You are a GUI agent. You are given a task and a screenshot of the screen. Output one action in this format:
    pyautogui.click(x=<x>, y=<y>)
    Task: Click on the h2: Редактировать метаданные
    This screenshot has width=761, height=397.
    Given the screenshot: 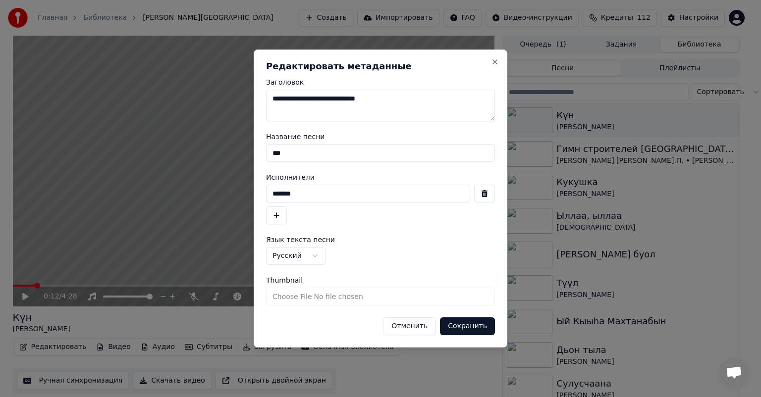 What is the action you would take?
    pyautogui.click(x=381, y=66)
    